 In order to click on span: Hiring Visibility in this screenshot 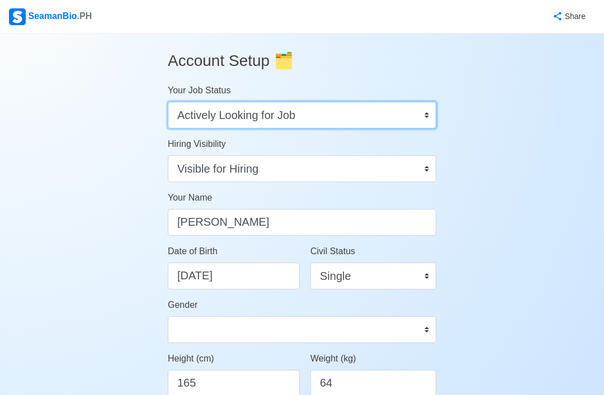, I will do `click(197, 144)`.